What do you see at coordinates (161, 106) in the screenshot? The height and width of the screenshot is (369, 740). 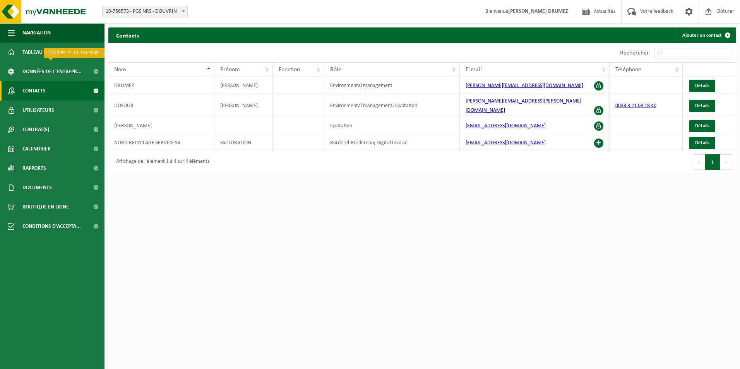 I see `td: DUFOUR` at bounding box center [161, 106].